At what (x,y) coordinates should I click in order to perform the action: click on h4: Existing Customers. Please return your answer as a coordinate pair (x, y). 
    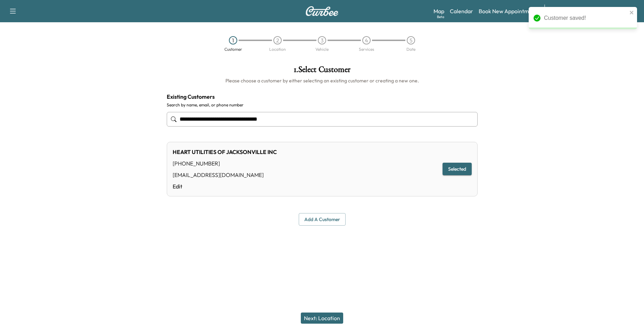
    Looking at the image, I should click on (322, 97).